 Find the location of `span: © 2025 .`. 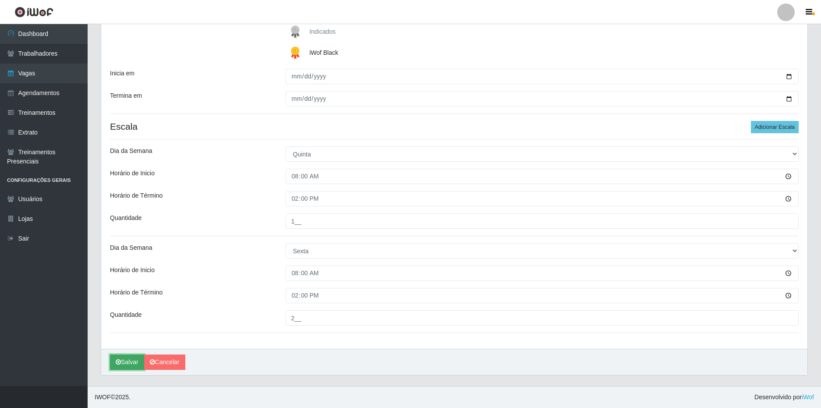

span: © 2025 . is located at coordinates (113, 397).